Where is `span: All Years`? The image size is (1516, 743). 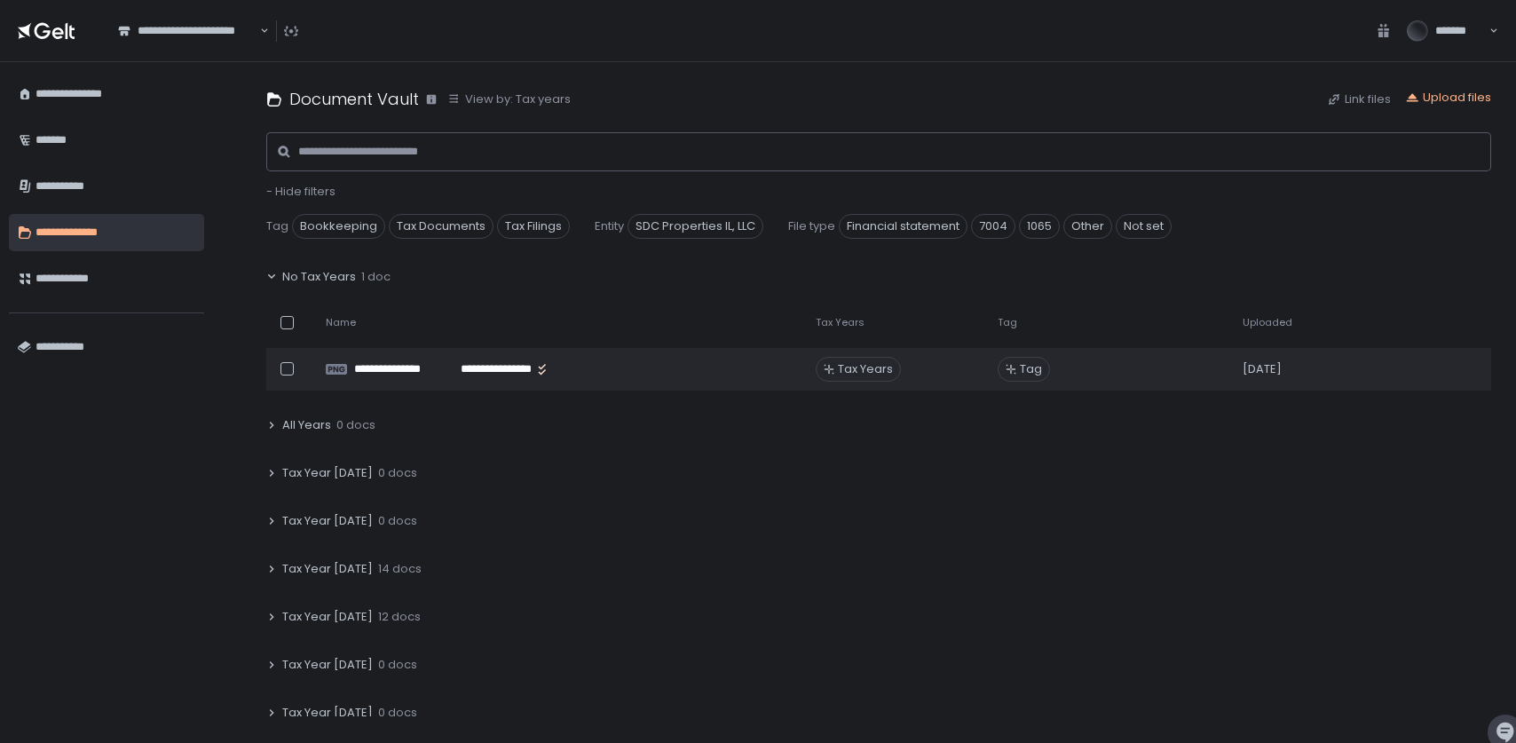
span: All Years is located at coordinates (306, 425).